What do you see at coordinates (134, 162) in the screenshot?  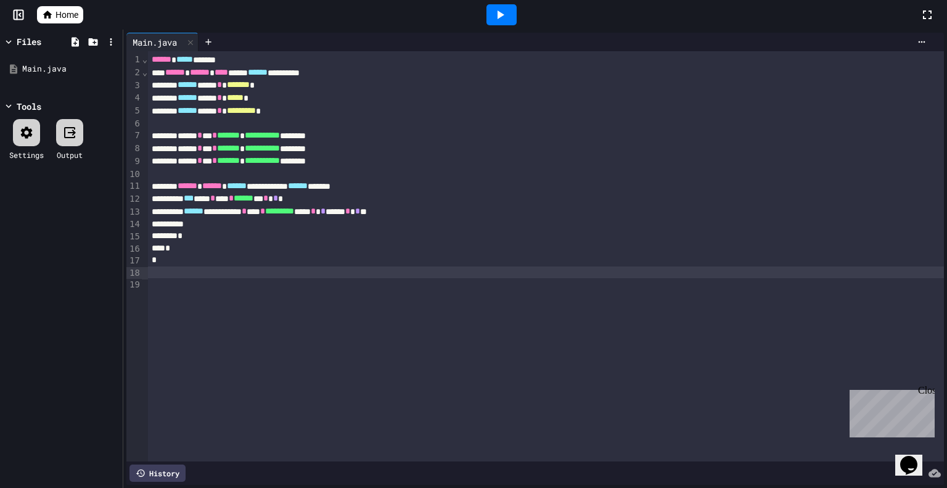 I see `div: 9` at bounding box center [134, 162].